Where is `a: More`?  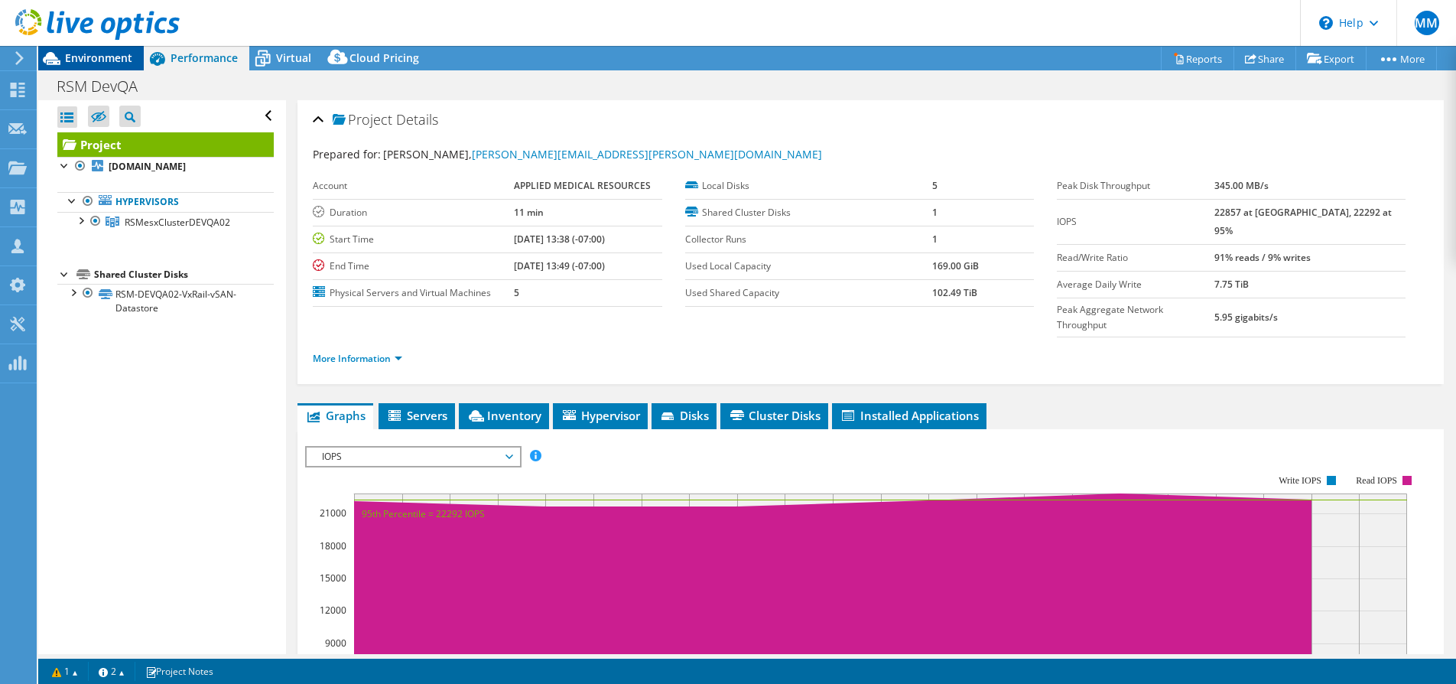 a: More is located at coordinates (1401, 58).